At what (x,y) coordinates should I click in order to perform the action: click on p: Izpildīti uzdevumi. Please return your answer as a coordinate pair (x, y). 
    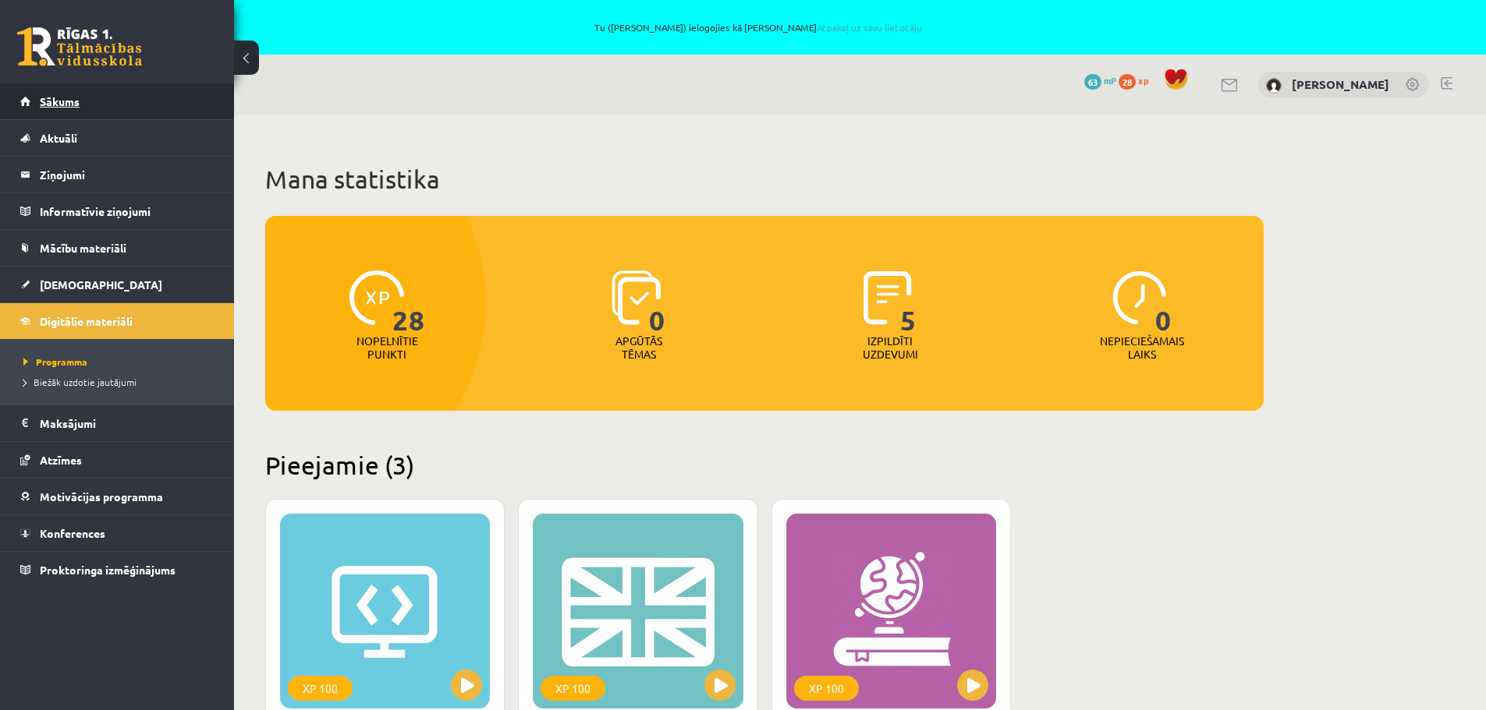
    Looking at the image, I should click on (890, 348).